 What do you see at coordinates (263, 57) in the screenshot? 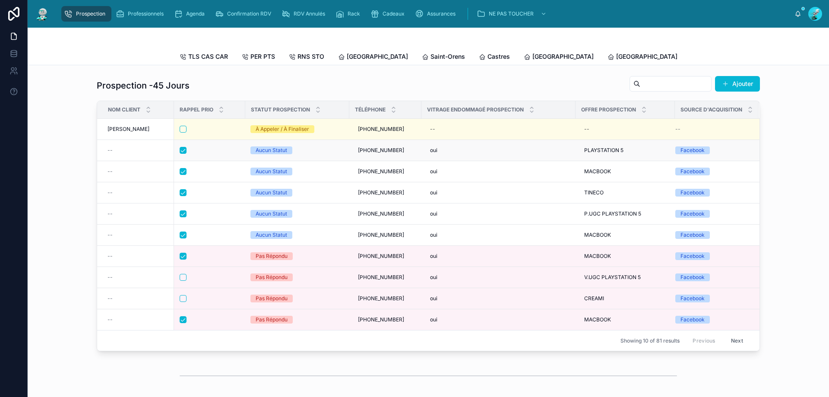
I see `span: PER PTS` at bounding box center [263, 57].